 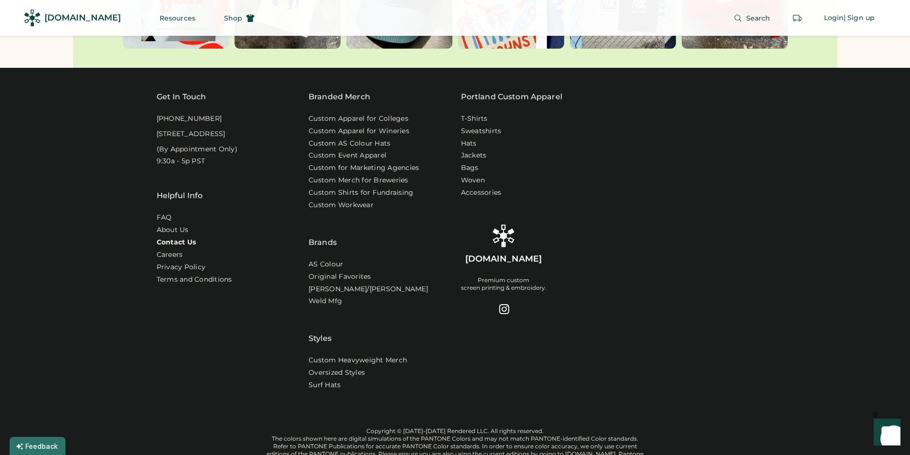 What do you see at coordinates (758, 18) in the screenshot?
I see `span: Search` at bounding box center [758, 18].